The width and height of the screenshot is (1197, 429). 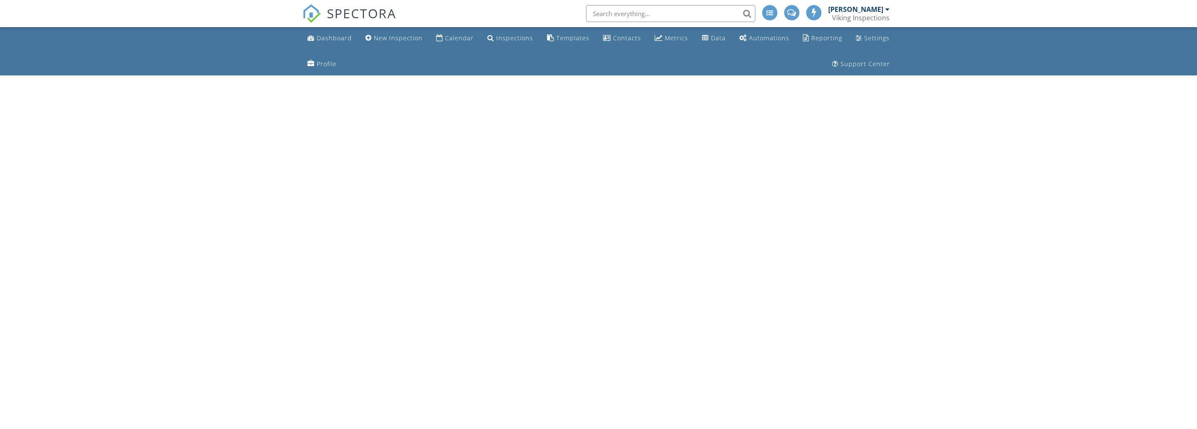 What do you see at coordinates (326, 64) in the screenshot?
I see `div: Profile` at bounding box center [326, 64].